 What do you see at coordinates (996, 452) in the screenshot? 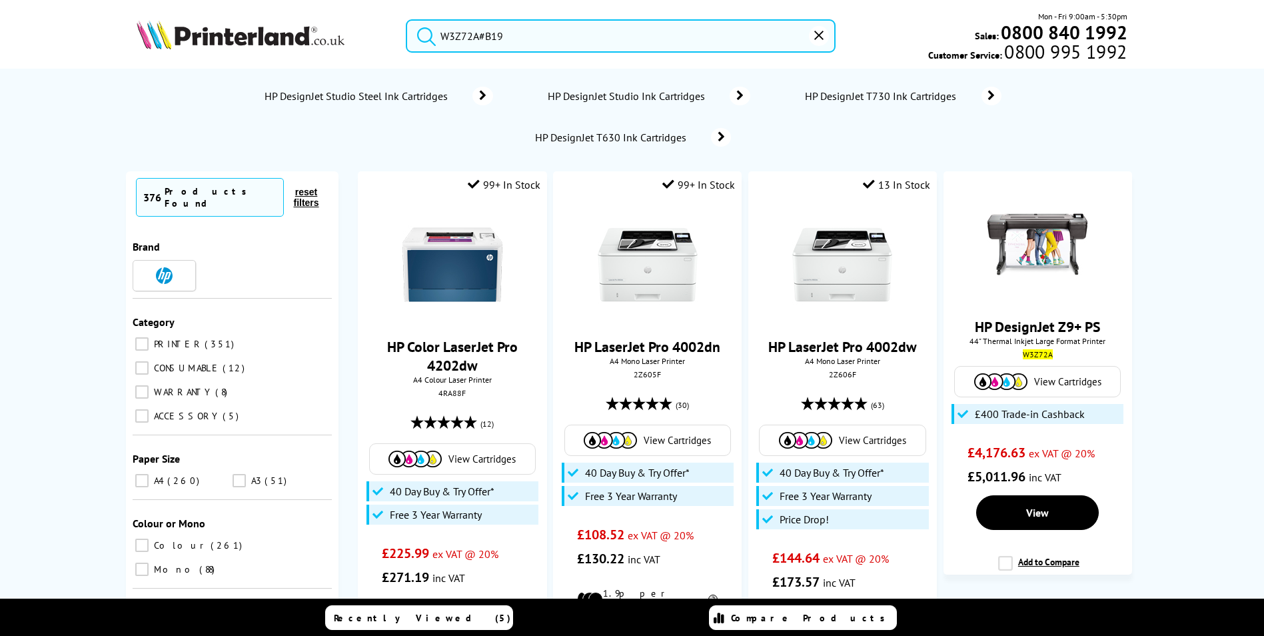
I see `span: £4,176.63` at bounding box center [996, 452].